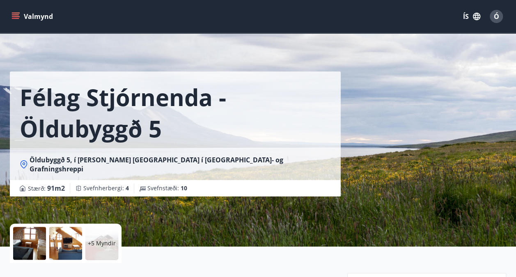 The height and width of the screenshot is (277, 516). I want to click on span: 91 m2, so click(56, 188).